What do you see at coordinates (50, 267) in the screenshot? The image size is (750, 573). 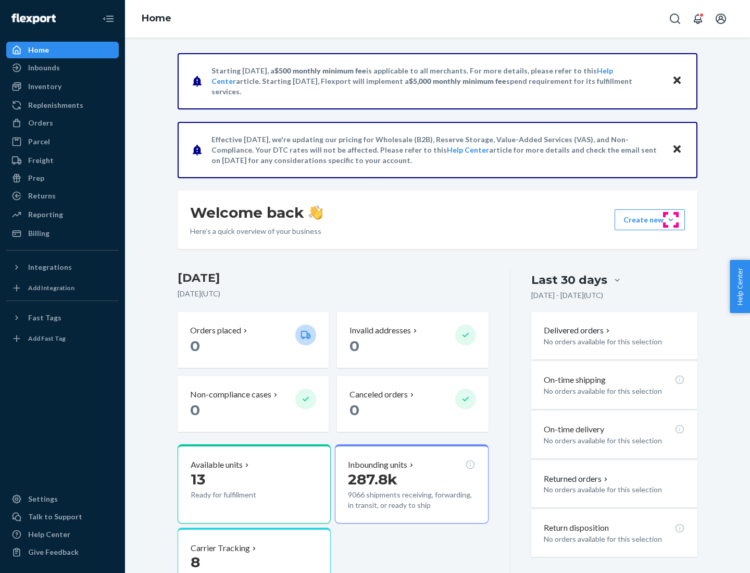 I see `div: Integrations` at bounding box center [50, 267].